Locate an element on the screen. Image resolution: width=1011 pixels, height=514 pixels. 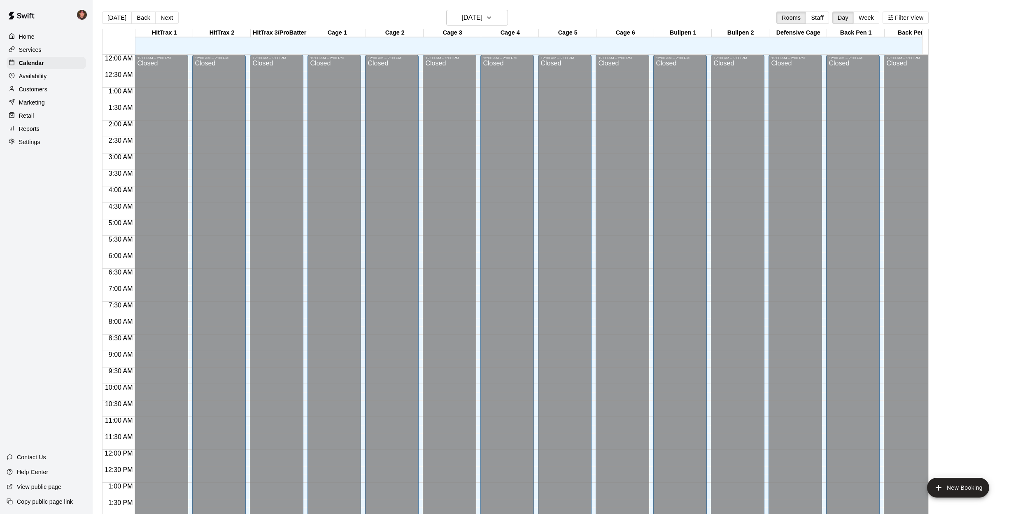
p: Reports is located at coordinates (29, 129).